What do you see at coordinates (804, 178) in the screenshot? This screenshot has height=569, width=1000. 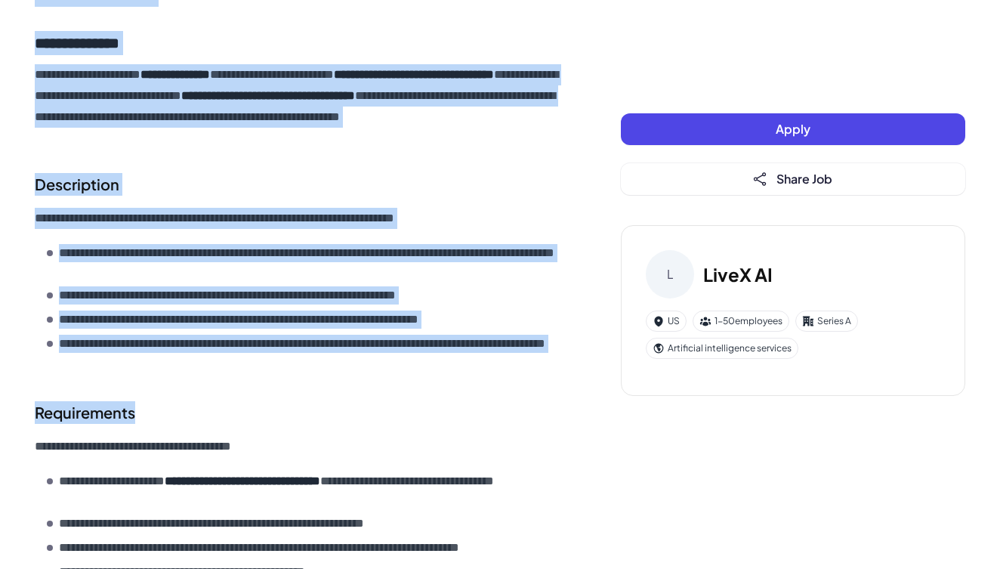 I see `span: Share Job` at bounding box center [804, 178].